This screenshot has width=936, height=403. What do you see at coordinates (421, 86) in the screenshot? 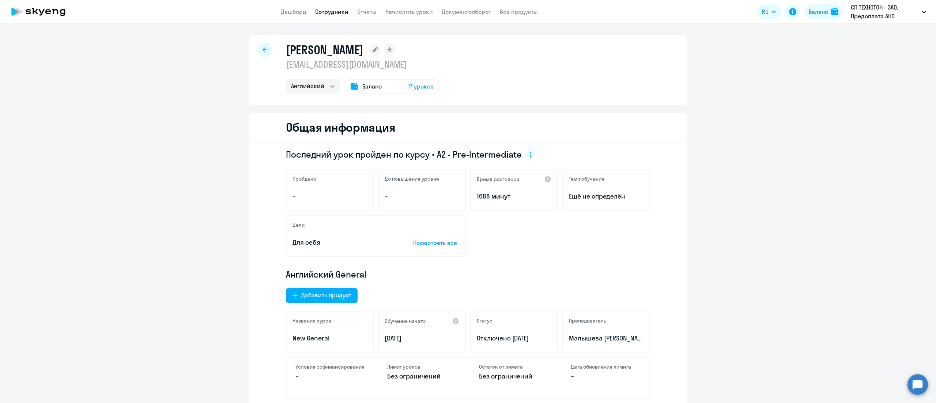
I see `span: 17 уроков` at bounding box center [421, 86].